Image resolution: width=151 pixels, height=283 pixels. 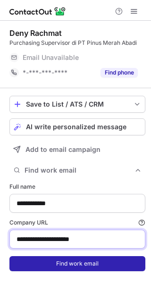 I want to click on button: AI write personalized message, so click(x=77, y=127).